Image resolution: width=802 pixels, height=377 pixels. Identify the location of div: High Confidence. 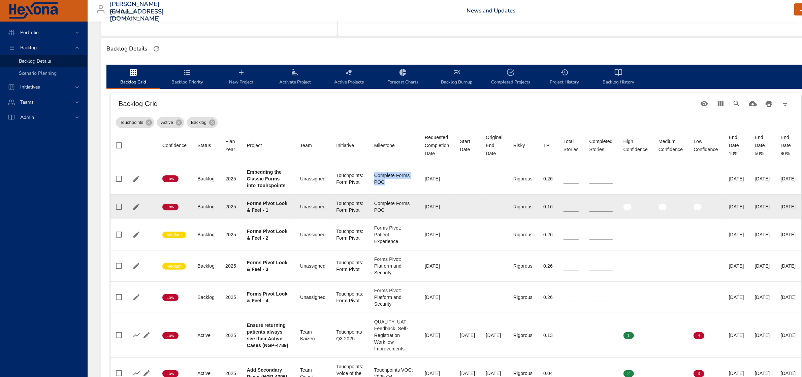
(636, 146).